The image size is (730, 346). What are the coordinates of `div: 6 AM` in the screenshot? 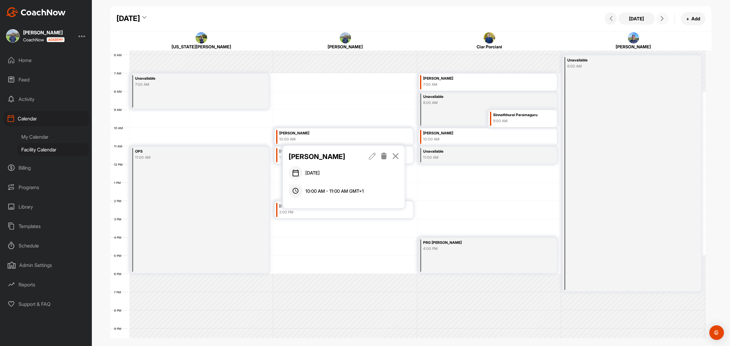 It's located at (119, 55).